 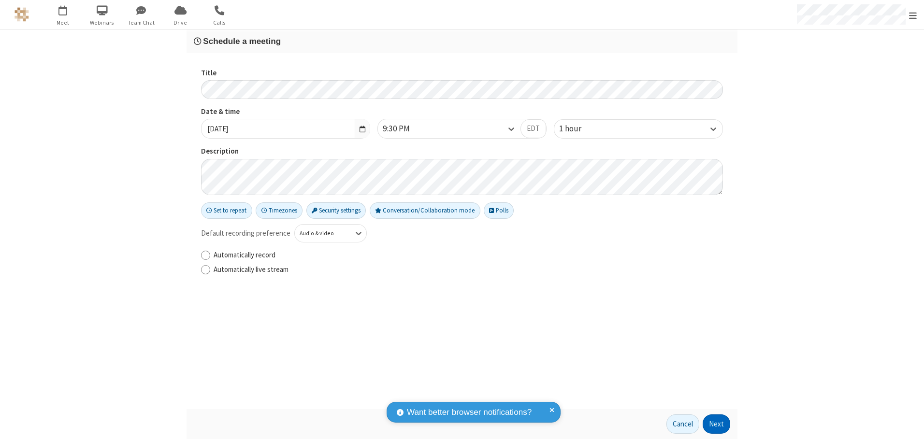 What do you see at coordinates (468, 270) in the screenshot?
I see `label: Automatically live stream` at bounding box center [468, 270].